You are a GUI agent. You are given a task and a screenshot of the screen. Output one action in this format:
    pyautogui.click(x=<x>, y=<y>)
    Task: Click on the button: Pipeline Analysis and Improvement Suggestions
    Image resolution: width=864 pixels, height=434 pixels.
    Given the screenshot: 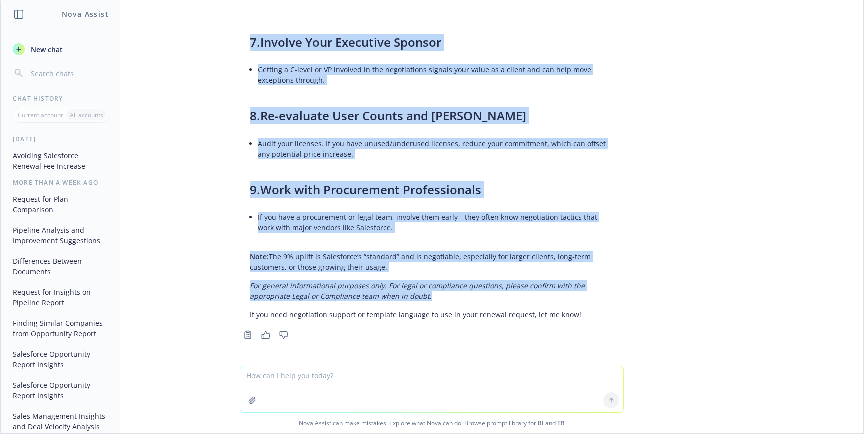 What is the action you would take?
    pyautogui.click(x=61, y=236)
    